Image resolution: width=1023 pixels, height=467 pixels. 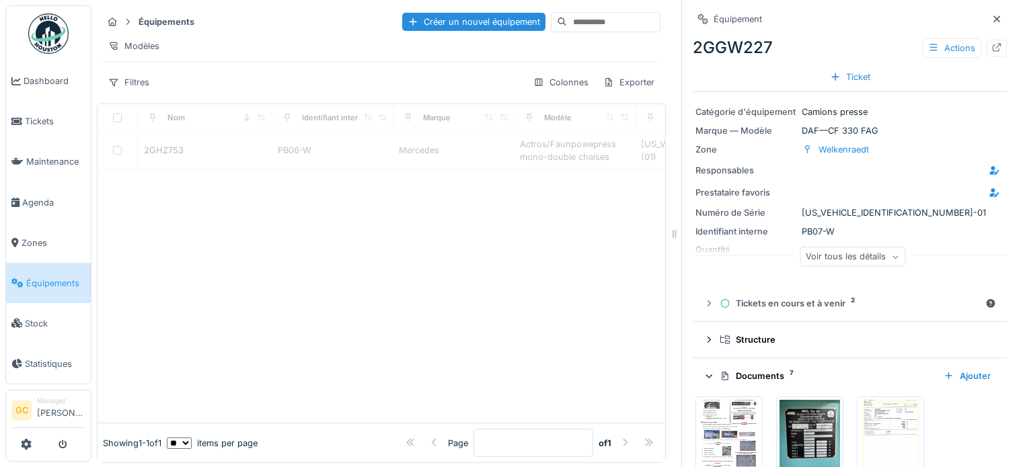 What do you see at coordinates (132, 443) in the screenshot?
I see `div: Showing 1 - 1 of 1` at bounding box center [132, 443].